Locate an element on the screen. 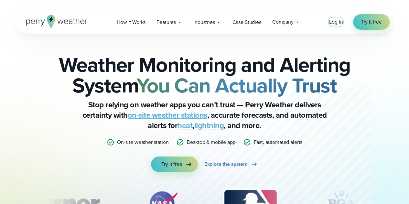 The width and height of the screenshot is (409, 204). p: On-site weather station is located at coordinates (143, 142).